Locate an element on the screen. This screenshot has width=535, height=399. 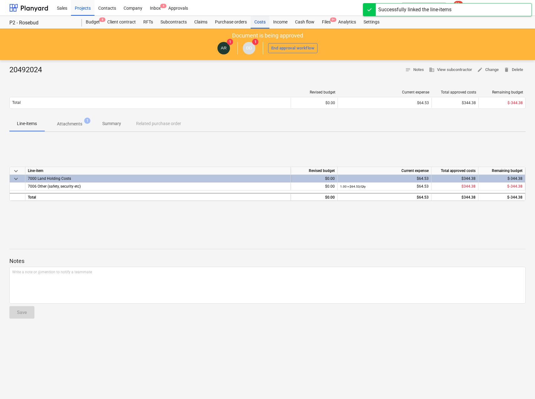
div: Budget is located at coordinates (93, 22).